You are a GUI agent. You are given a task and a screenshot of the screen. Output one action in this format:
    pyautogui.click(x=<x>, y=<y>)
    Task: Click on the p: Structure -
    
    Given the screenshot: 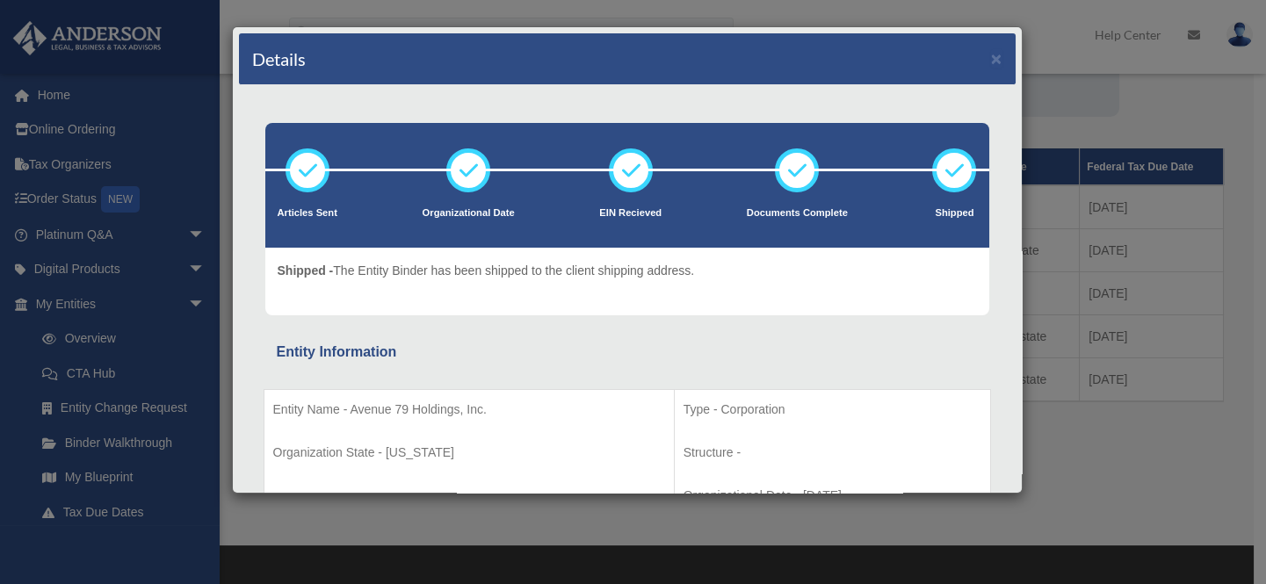 What is the action you would take?
    pyautogui.click(x=832, y=453)
    